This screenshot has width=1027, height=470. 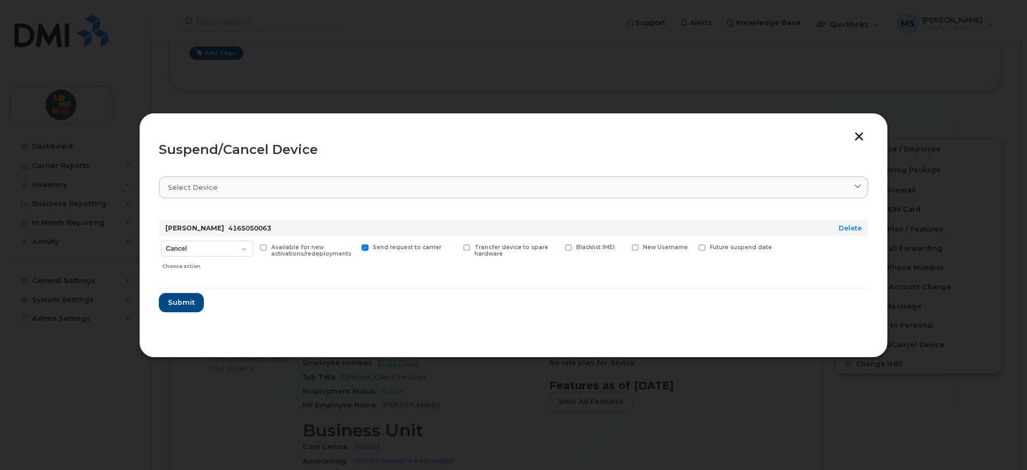 What do you see at coordinates (250, 247) in the screenshot?
I see `input: Available for new activations/redeployments` at bounding box center [250, 247].